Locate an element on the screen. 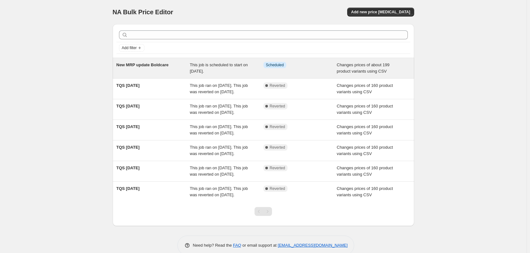  span: Add filter is located at coordinates (129, 48).